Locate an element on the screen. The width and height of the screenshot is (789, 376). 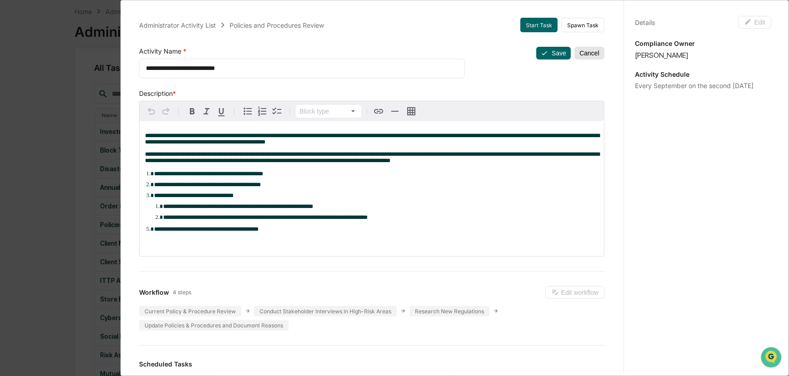
div: Current Policy & Procedure Review is located at coordinates (190, 311).